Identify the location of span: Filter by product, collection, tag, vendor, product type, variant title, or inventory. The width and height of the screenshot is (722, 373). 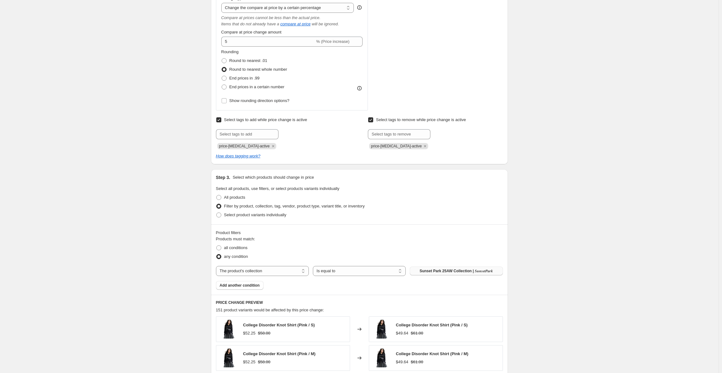
(295, 206).